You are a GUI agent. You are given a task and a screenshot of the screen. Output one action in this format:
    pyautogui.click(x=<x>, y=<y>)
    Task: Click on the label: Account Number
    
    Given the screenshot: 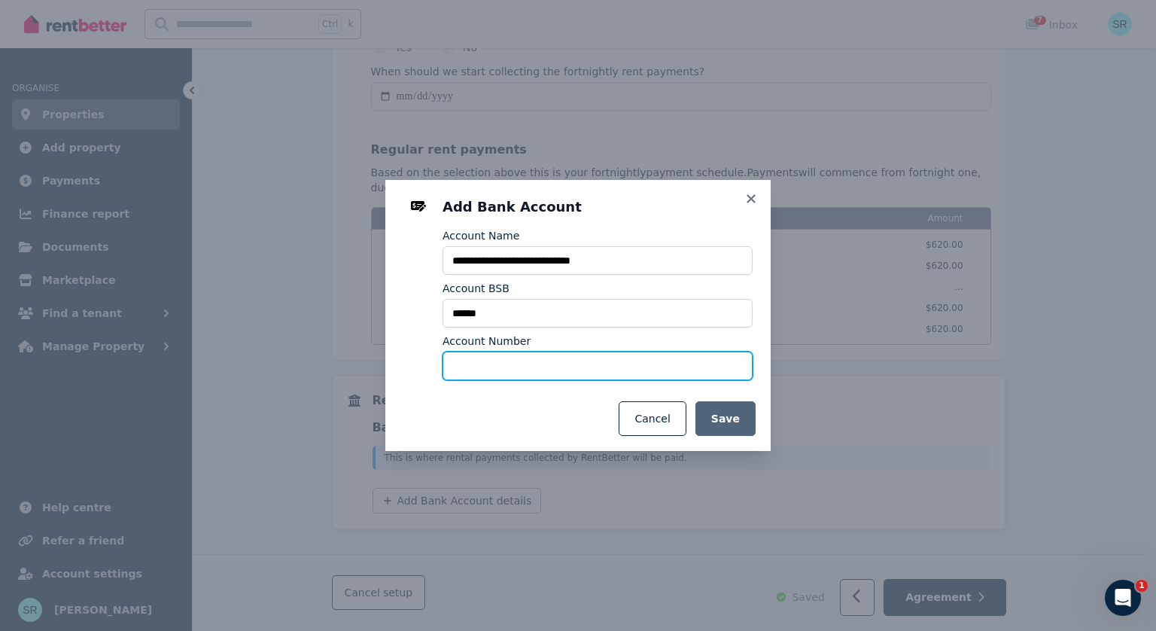 What is the action you would take?
    pyautogui.click(x=486, y=341)
    